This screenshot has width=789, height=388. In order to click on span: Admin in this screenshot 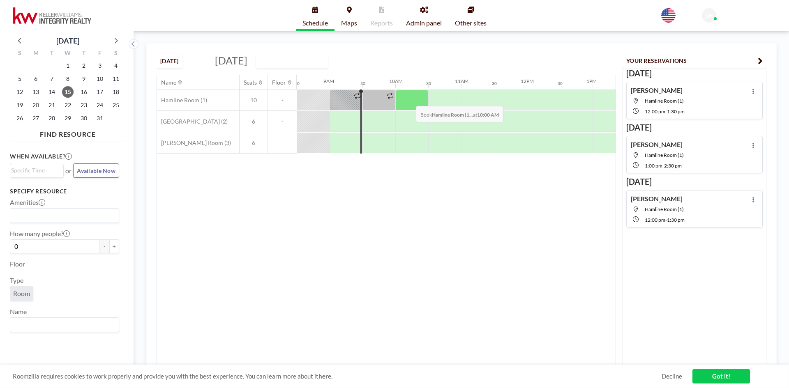, I will do `click(727, 19)`.